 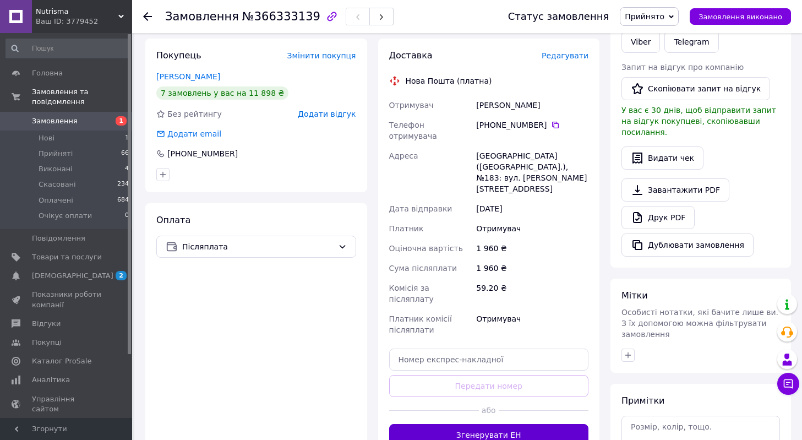 I want to click on span: Показники роботи компанії, so click(x=67, y=299).